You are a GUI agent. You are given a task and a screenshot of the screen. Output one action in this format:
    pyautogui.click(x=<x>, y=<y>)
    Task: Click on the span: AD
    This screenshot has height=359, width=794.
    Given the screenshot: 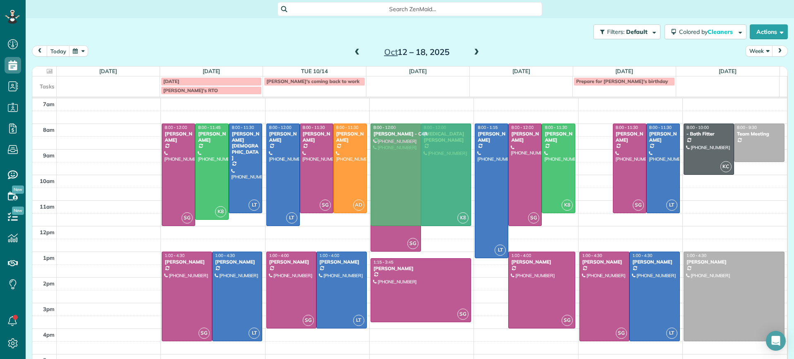 What is the action you would take?
    pyautogui.click(x=358, y=205)
    